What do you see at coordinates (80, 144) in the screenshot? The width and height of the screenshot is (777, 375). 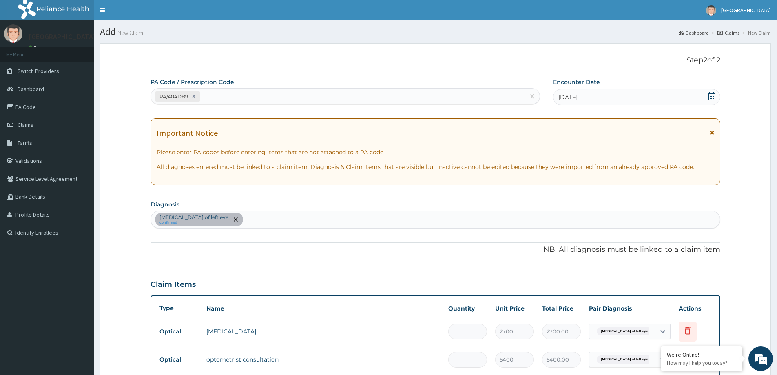 I see `span: We're online!` at bounding box center [80, 144].